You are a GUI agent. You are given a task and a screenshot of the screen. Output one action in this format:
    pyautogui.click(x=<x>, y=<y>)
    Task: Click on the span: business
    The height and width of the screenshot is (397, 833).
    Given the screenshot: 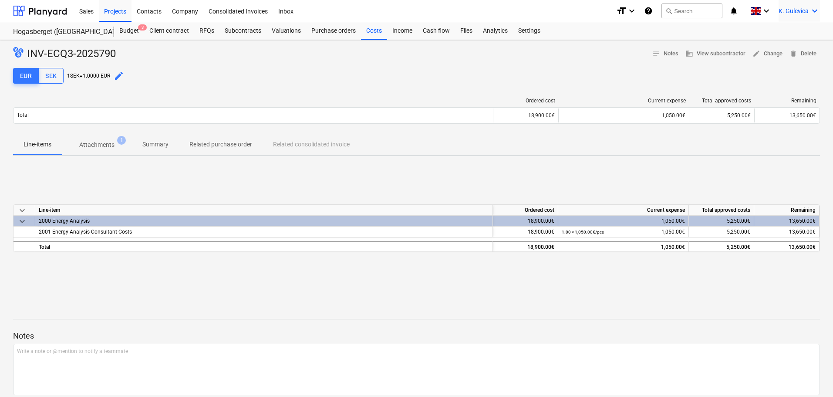 What is the action you would take?
    pyautogui.click(x=689, y=54)
    